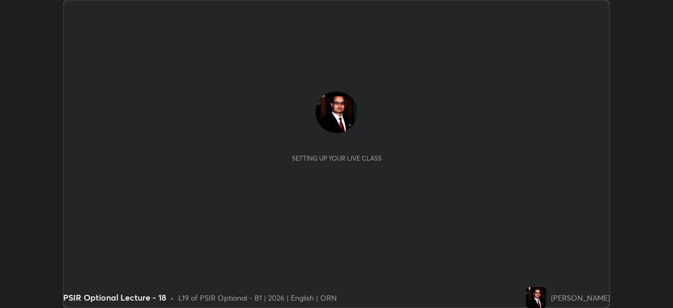 The height and width of the screenshot is (308, 673). I want to click on div: PSIR Optional Lecture - 18, so click(115, 297).